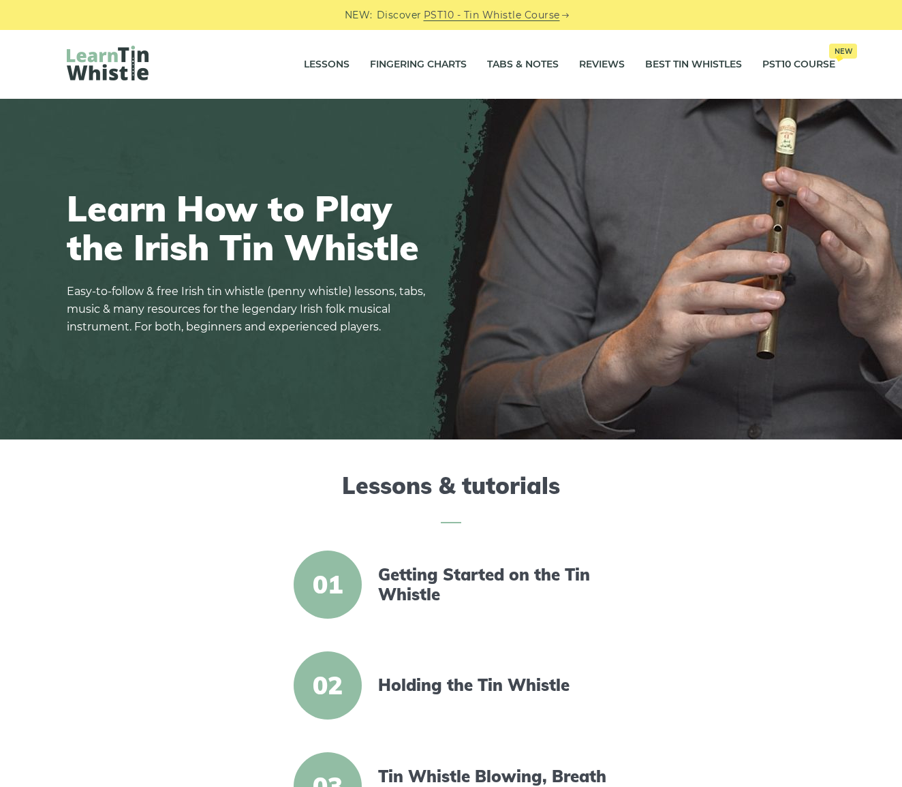  I want to click on img: LearnTinWhistle.com, so click(108, 63).